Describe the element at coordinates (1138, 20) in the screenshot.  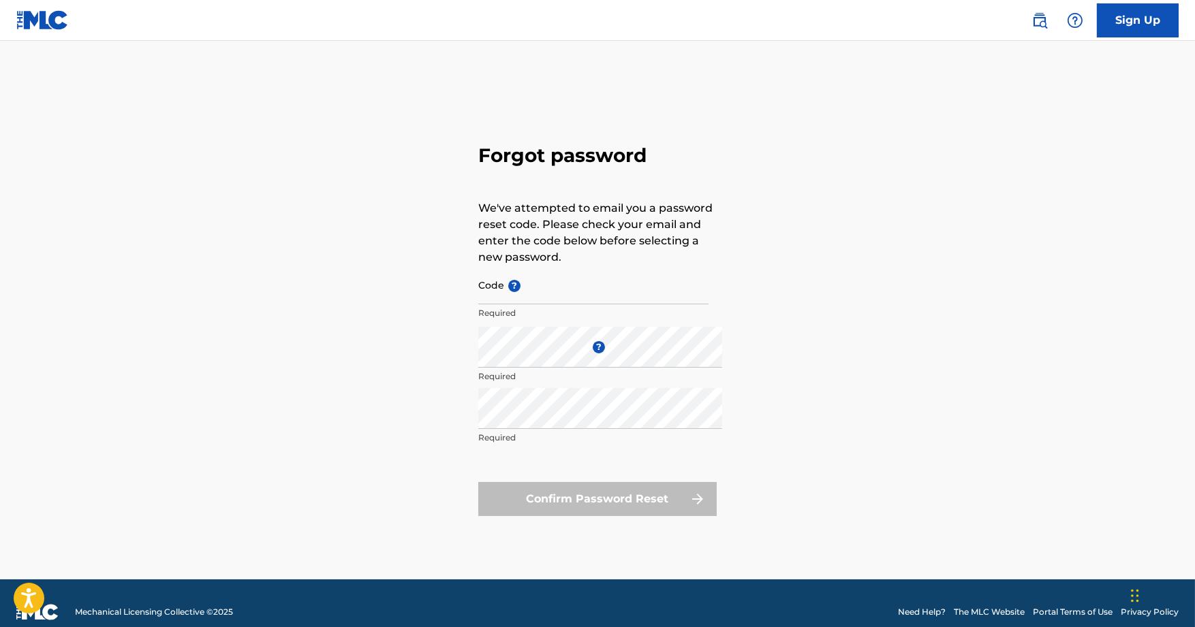
I see `a: Sign Up` at that location.